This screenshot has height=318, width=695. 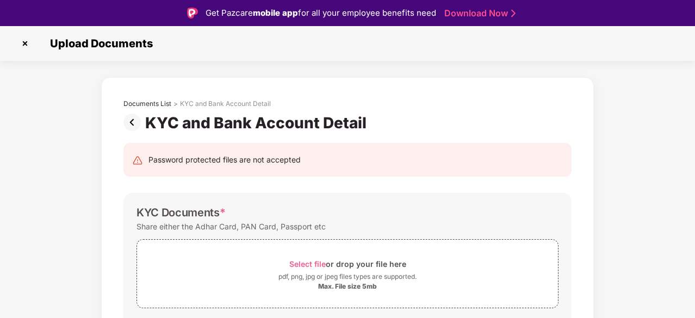 What do you see at coordinates (514, 13) in the screenshot?
I see `img: Stroke` at bounding box center [514, 13].